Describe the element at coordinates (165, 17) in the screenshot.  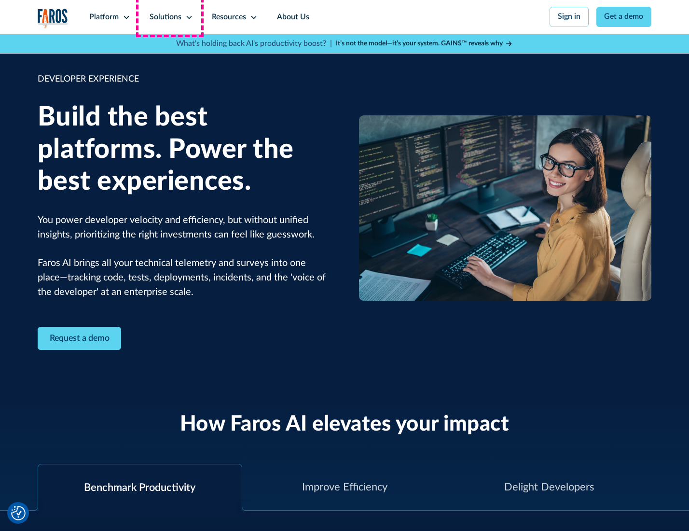
I see `div: Solutions` at that location.